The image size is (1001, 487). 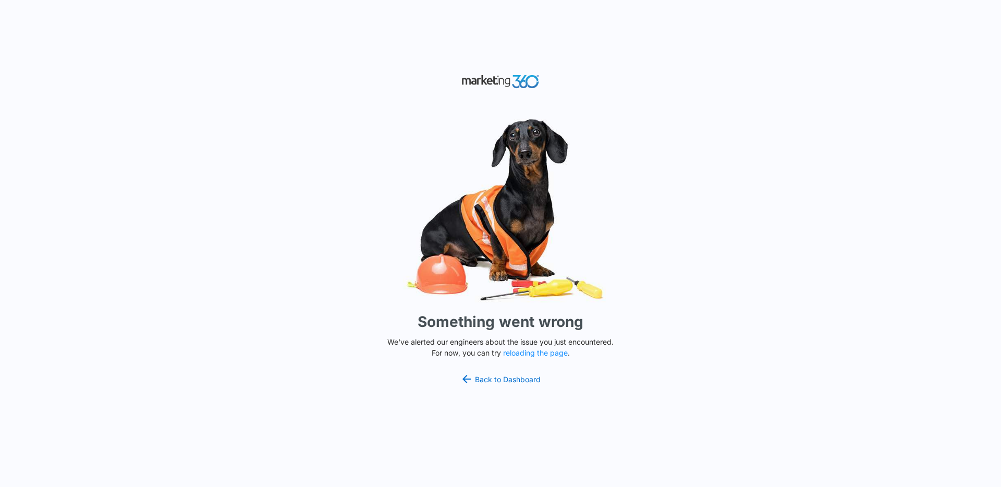 I want to click on img: Marketing 360 Logo, so click(x=500, y=81).